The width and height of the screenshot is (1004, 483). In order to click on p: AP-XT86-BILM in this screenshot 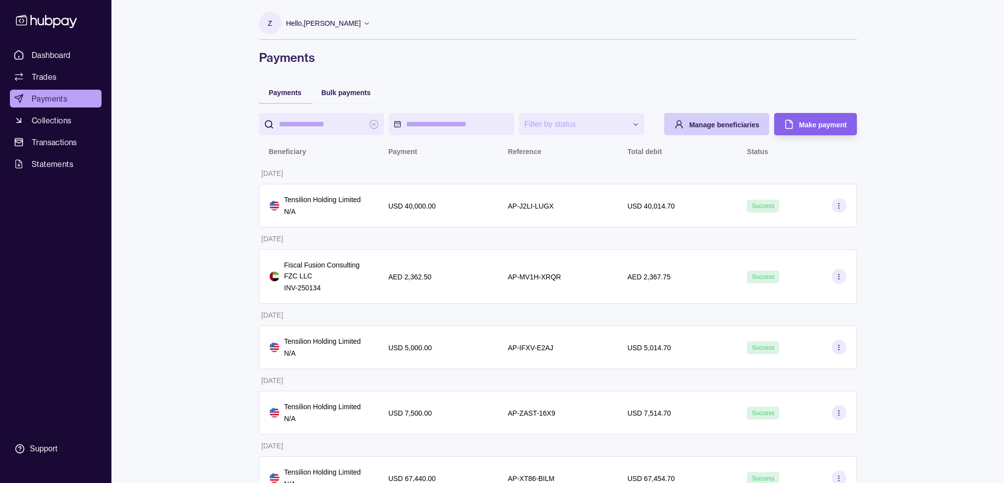, I will do `click(531, 479)`.